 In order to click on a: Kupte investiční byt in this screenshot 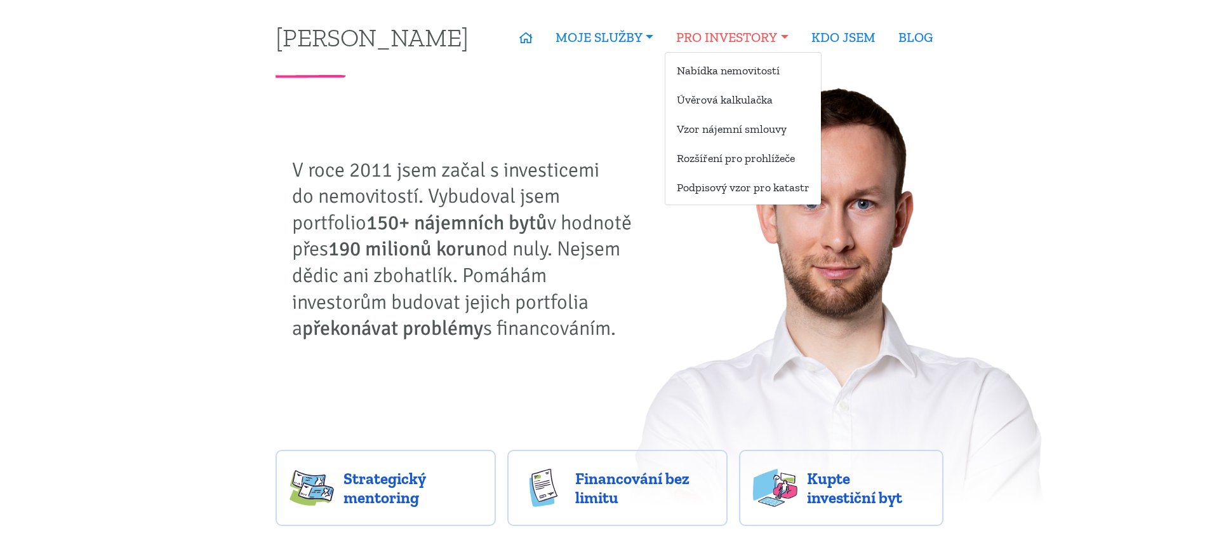, I will do `click(841, 488)`.